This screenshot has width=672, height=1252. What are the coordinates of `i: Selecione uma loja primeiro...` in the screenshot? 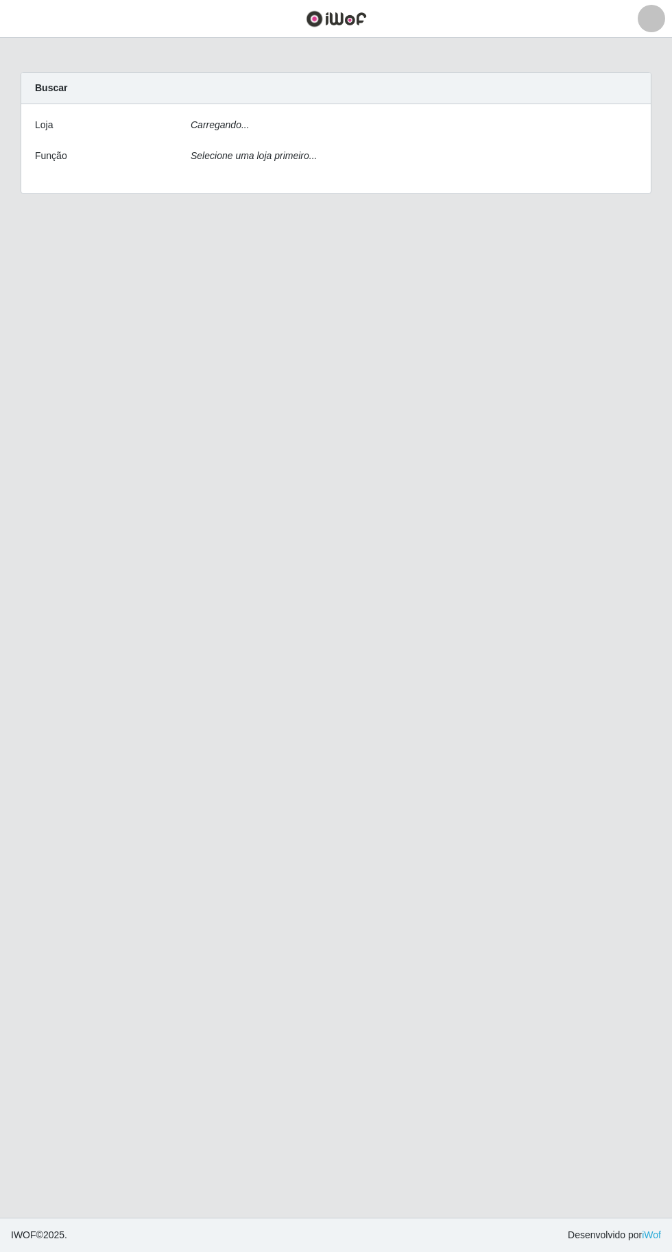 It's located at (254, 156).